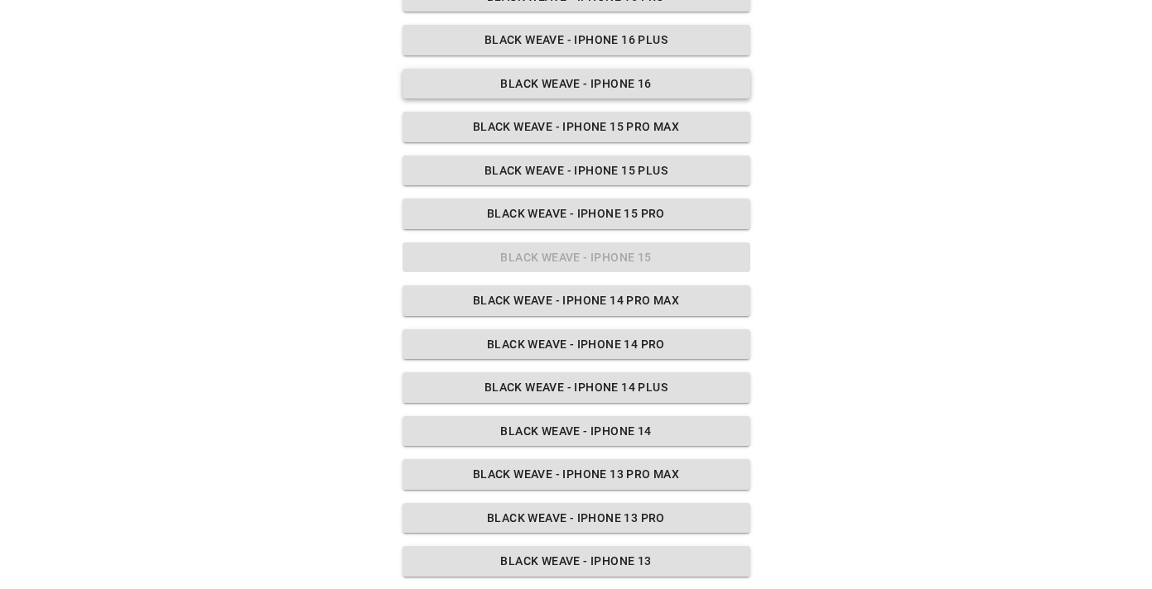  What do you see at coordinates (576, 214) in the screenshot?
I see `button: Black Weave - iPhone 15 Pro` at bounding box center [576, 214].